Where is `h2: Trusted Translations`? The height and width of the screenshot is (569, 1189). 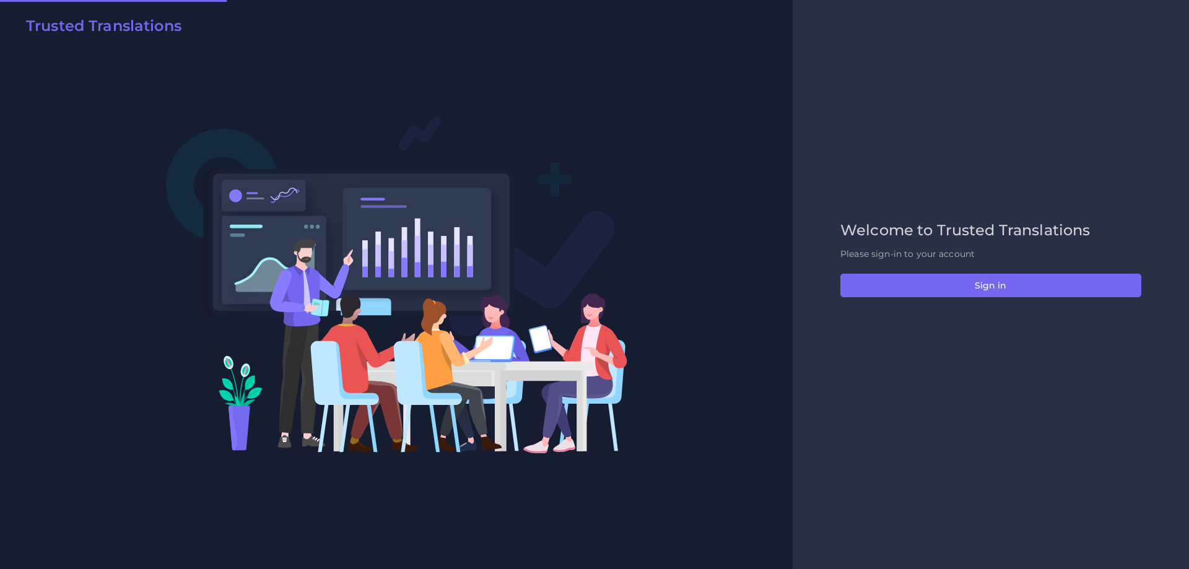
h2: Trusted Translations is located at coordinates (103, 26).